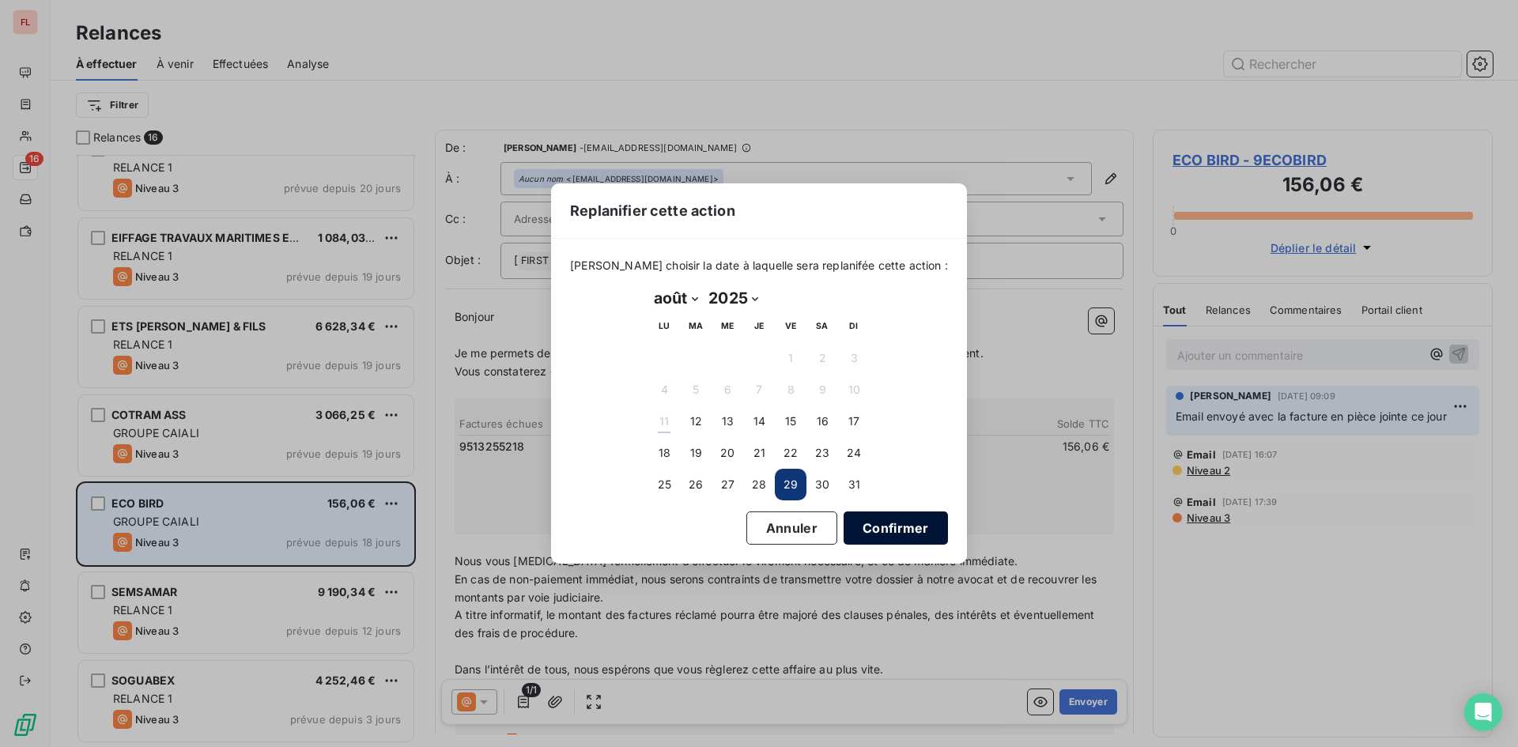 The image size is (1518, 747). Describe the element at coordinates (896, 528) in the screenshot. I see `button: Confirmer` at that location.